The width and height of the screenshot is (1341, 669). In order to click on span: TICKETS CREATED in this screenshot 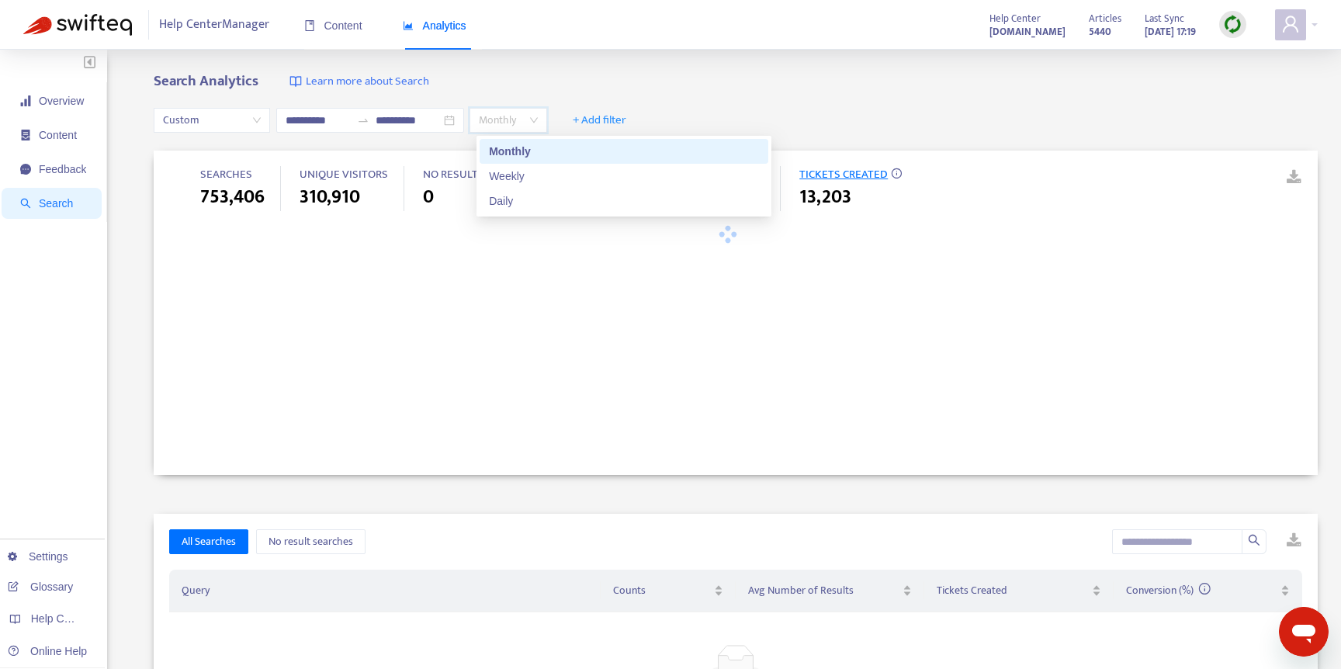, I will do `click(844, 174)`.